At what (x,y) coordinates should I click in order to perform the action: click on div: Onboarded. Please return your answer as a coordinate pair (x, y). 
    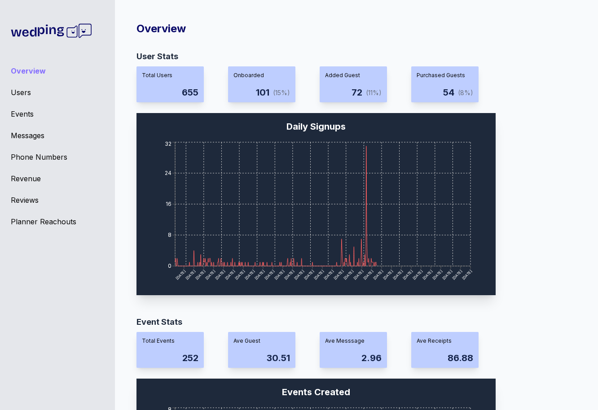
    Looking at the image, I should click on (262, 75).